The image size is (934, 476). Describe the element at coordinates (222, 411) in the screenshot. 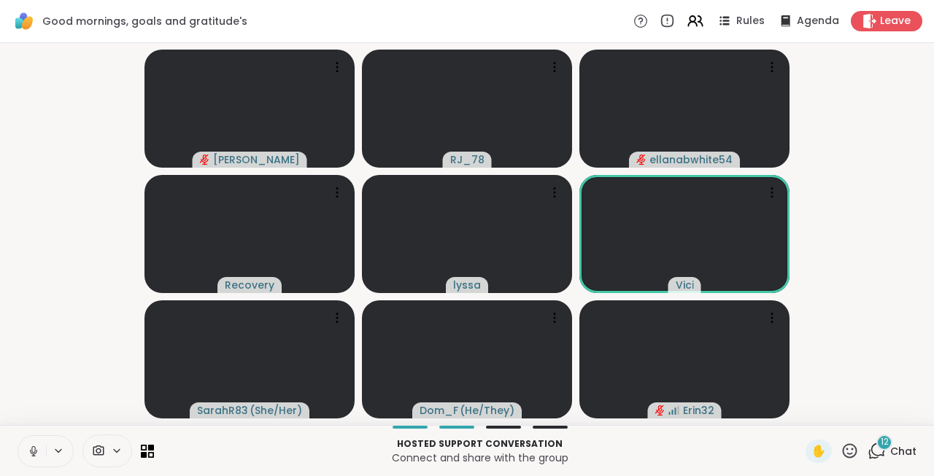

I see `span: SarahR83` at that location.